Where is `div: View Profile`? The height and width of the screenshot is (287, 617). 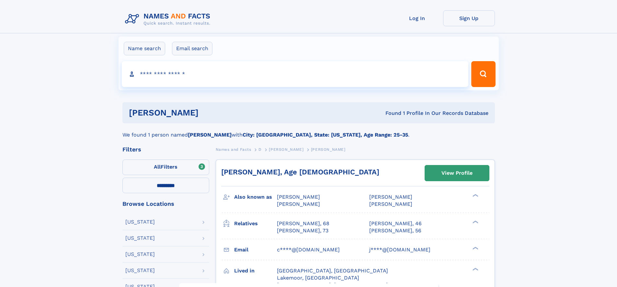 div: View Profile is located at coordinates (457, 173).